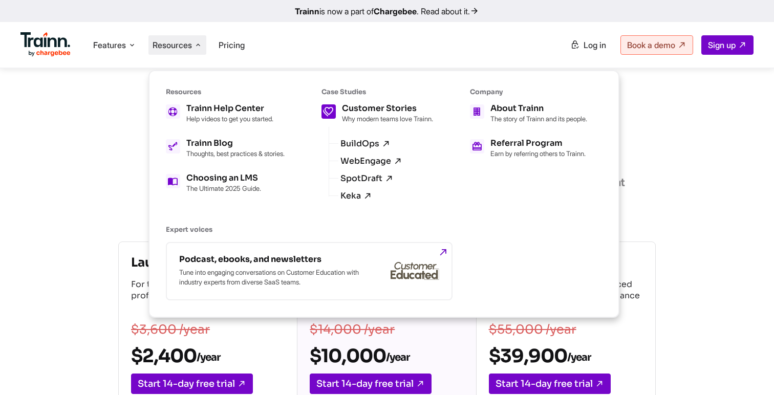 This screenshot has height=395, width=774. What do you see at coordinates (538, 143) in the screenshot?
I see `h5: Referral Program` at bounding box center [538, 143].